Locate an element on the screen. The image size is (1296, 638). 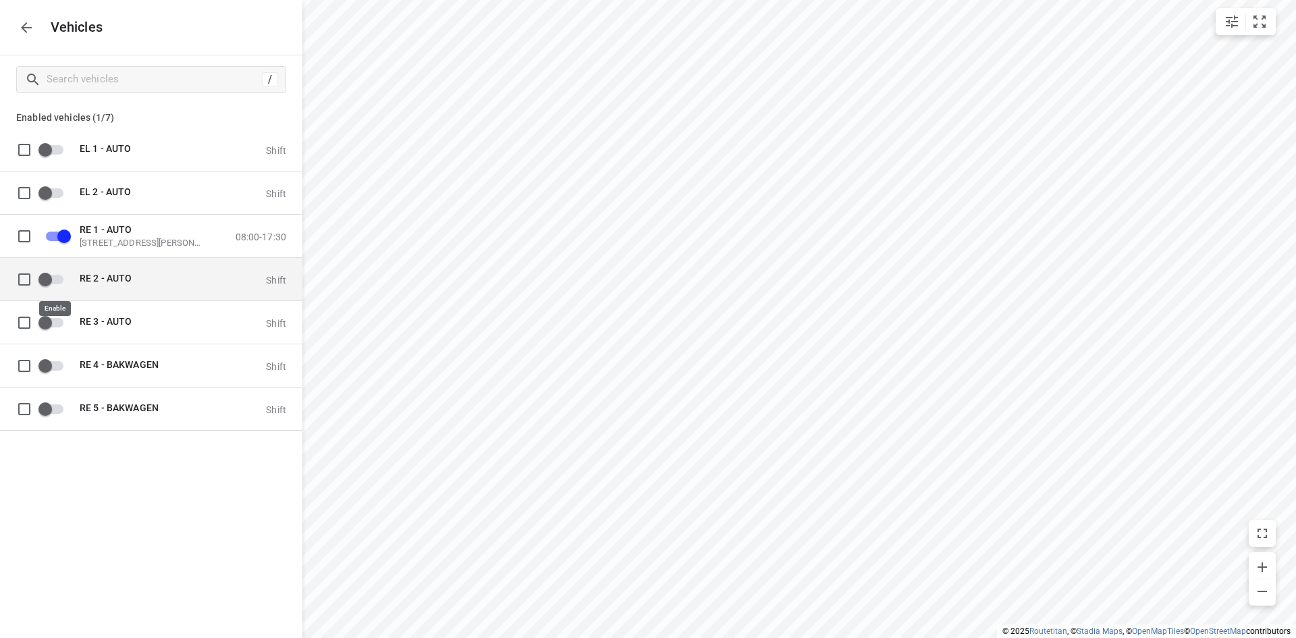
span: EL 1 - AUTO is located at coordinates (105, 148).